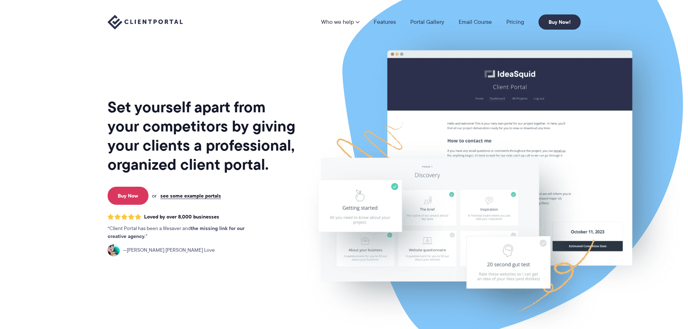  Describe the element at coordinates (176, 232) in the screenshot. I see `strong: the missing link for our creative agency` at that location.